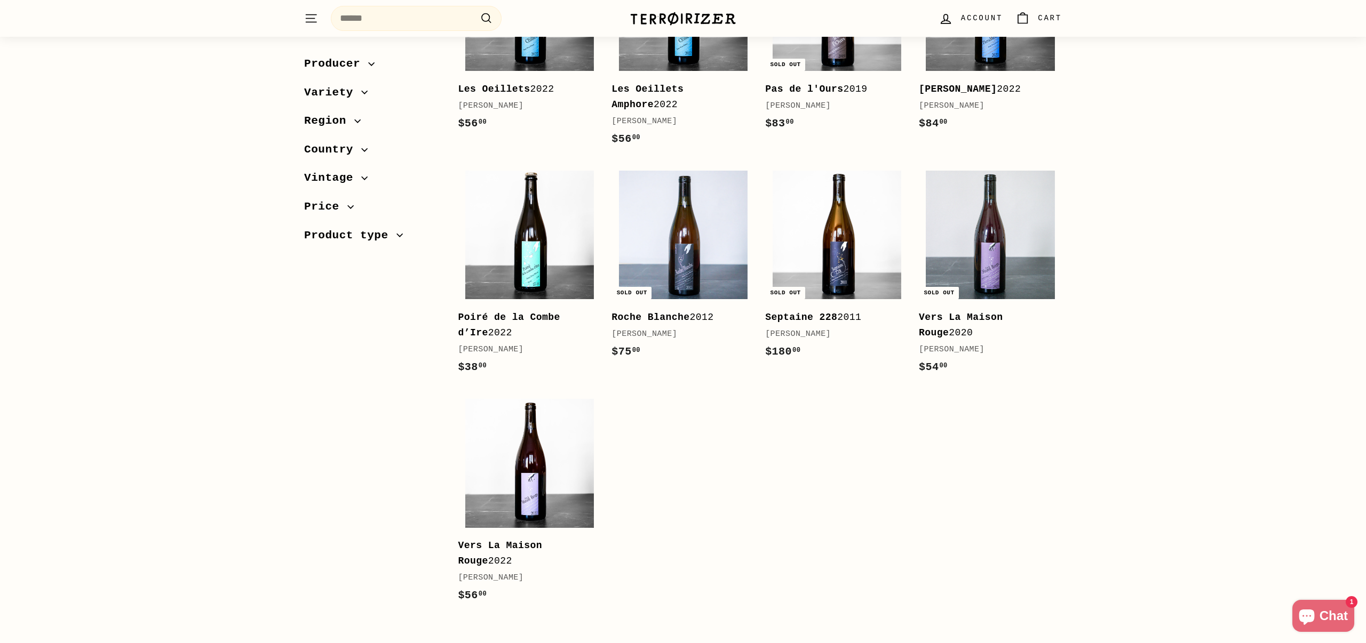  I want to click on div: 2011, so click(831, 317).